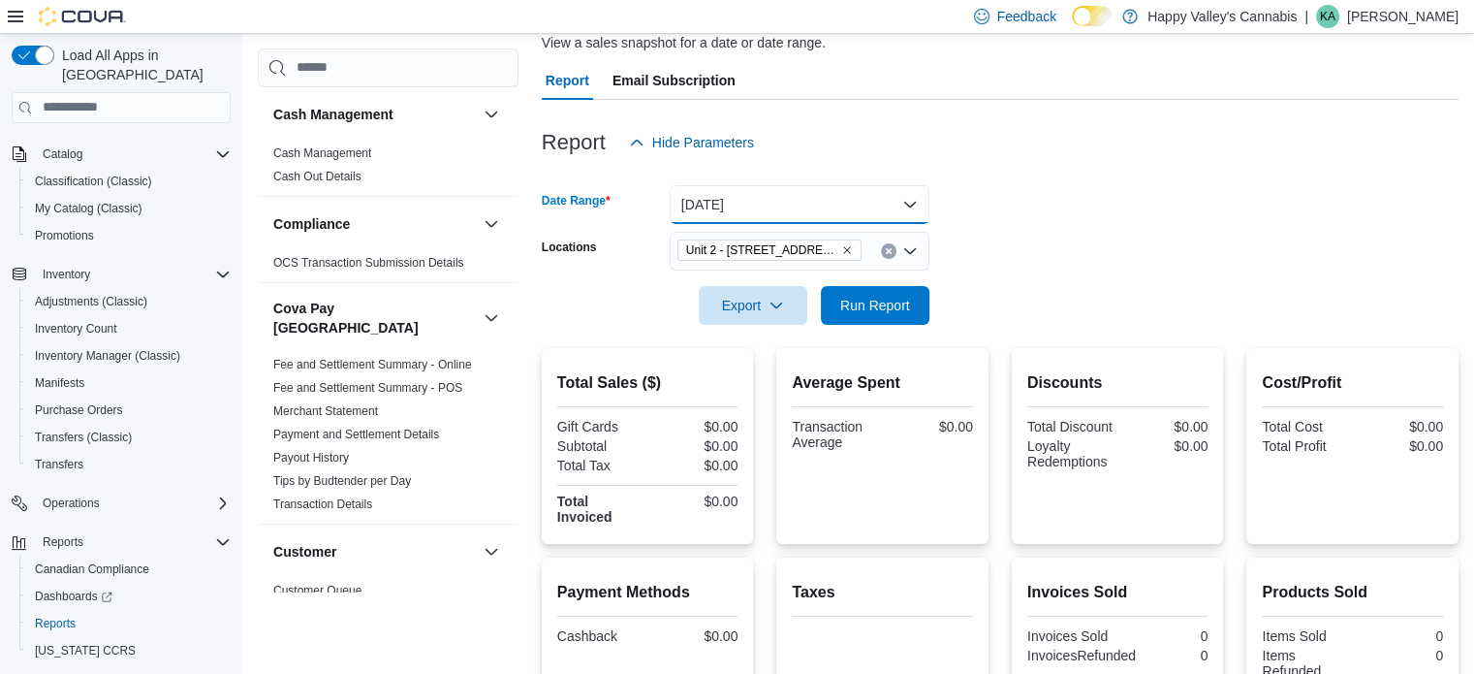 The width and height of the screenshot is (1474, 674). I want to click on strong: Total Invoiced, so click(585, 509).